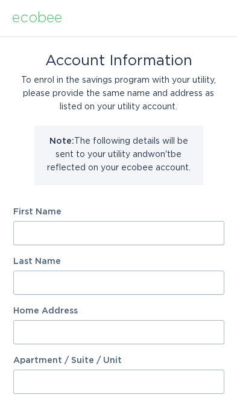 This screenshot has height=395, width=237. I want to click on label: Last Name, so click(119, 262).